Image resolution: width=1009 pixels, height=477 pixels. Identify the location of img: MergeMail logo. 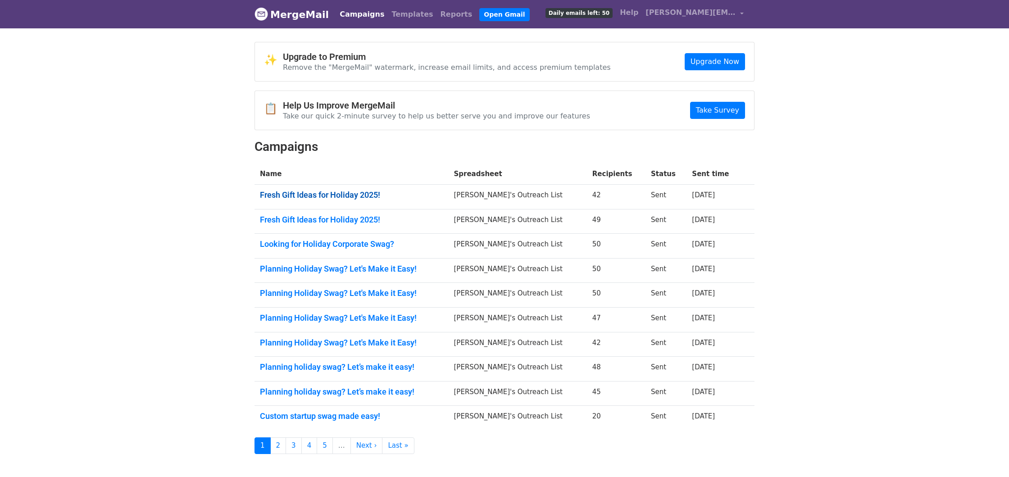
(261, 14).